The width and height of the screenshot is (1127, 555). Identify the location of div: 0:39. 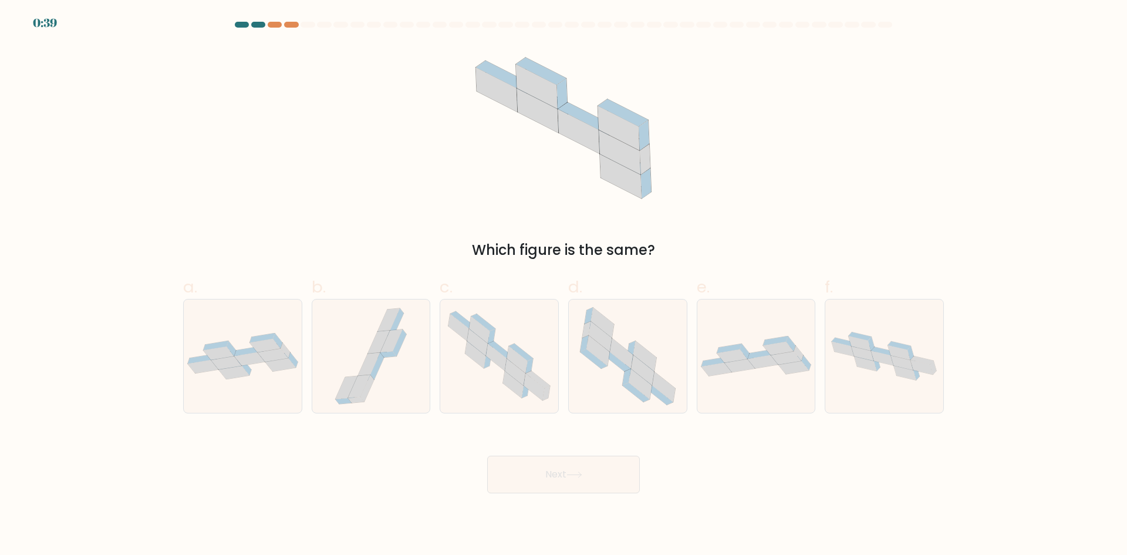
(45, 23).